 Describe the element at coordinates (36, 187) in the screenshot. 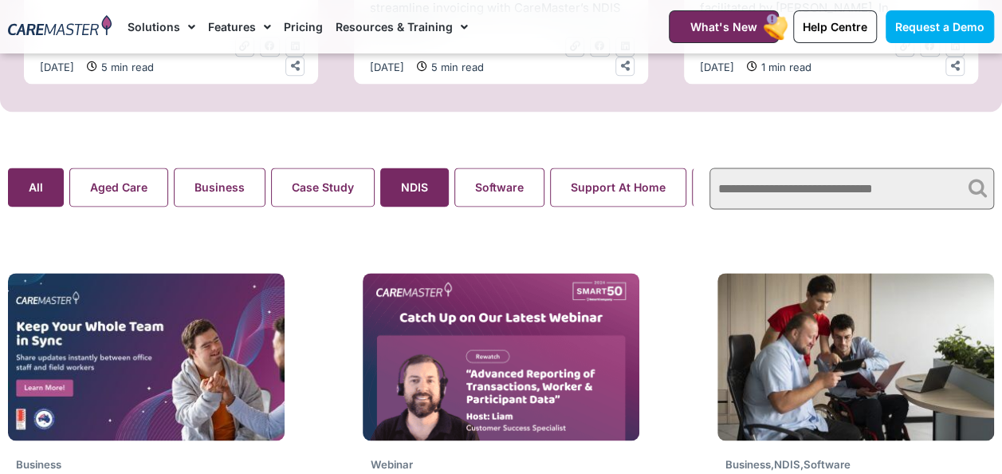

I see `button: All` at that location.